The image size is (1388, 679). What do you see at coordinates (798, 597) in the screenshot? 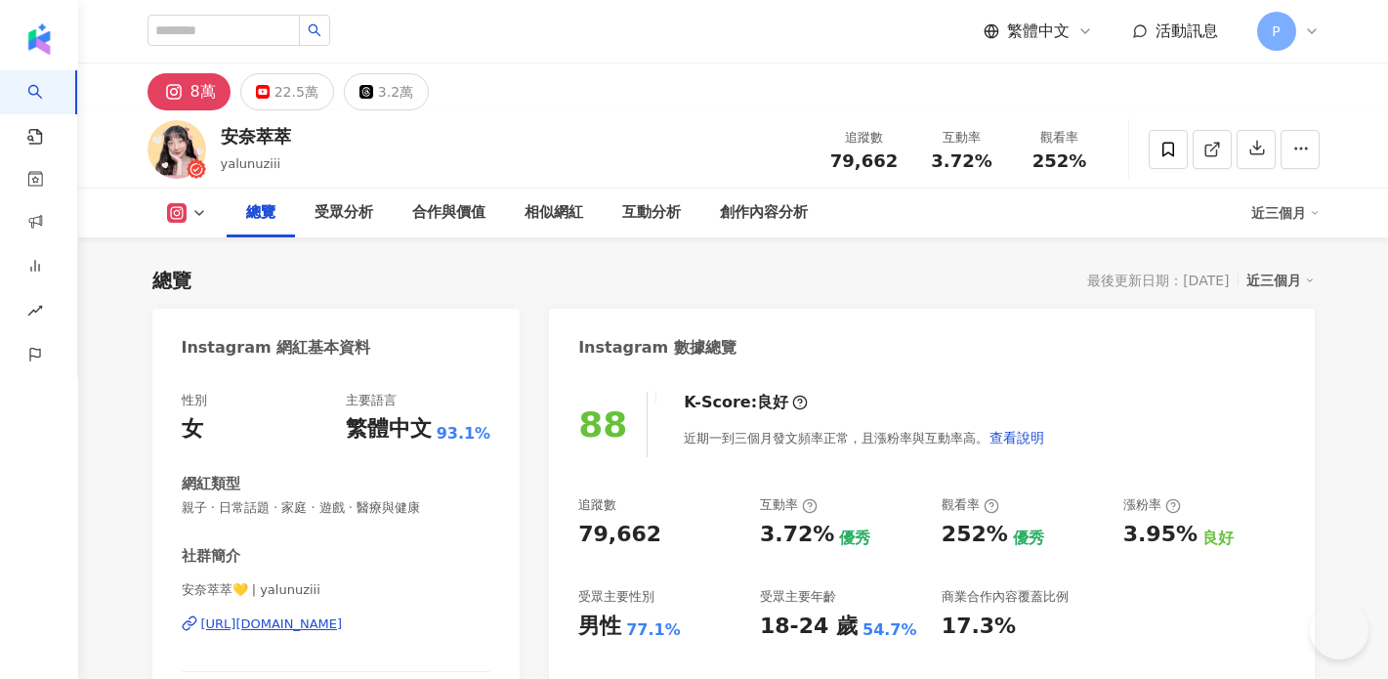
I see `div: 受眾主要年齡` at bounding box center [798, 597].